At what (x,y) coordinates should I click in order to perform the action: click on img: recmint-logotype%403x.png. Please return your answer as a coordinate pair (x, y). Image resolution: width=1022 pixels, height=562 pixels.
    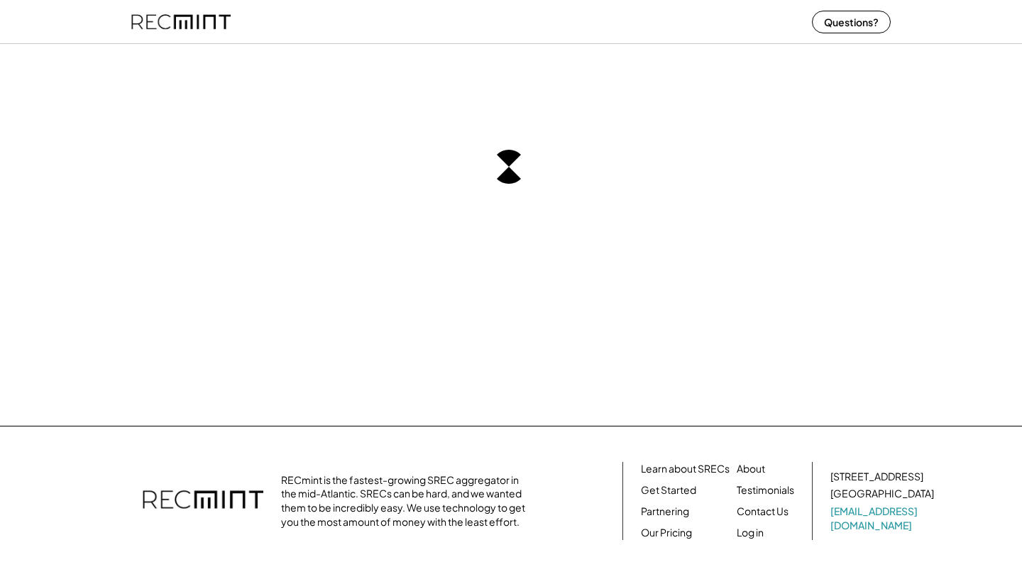
    Looking at the image, I should click on (203, 501).